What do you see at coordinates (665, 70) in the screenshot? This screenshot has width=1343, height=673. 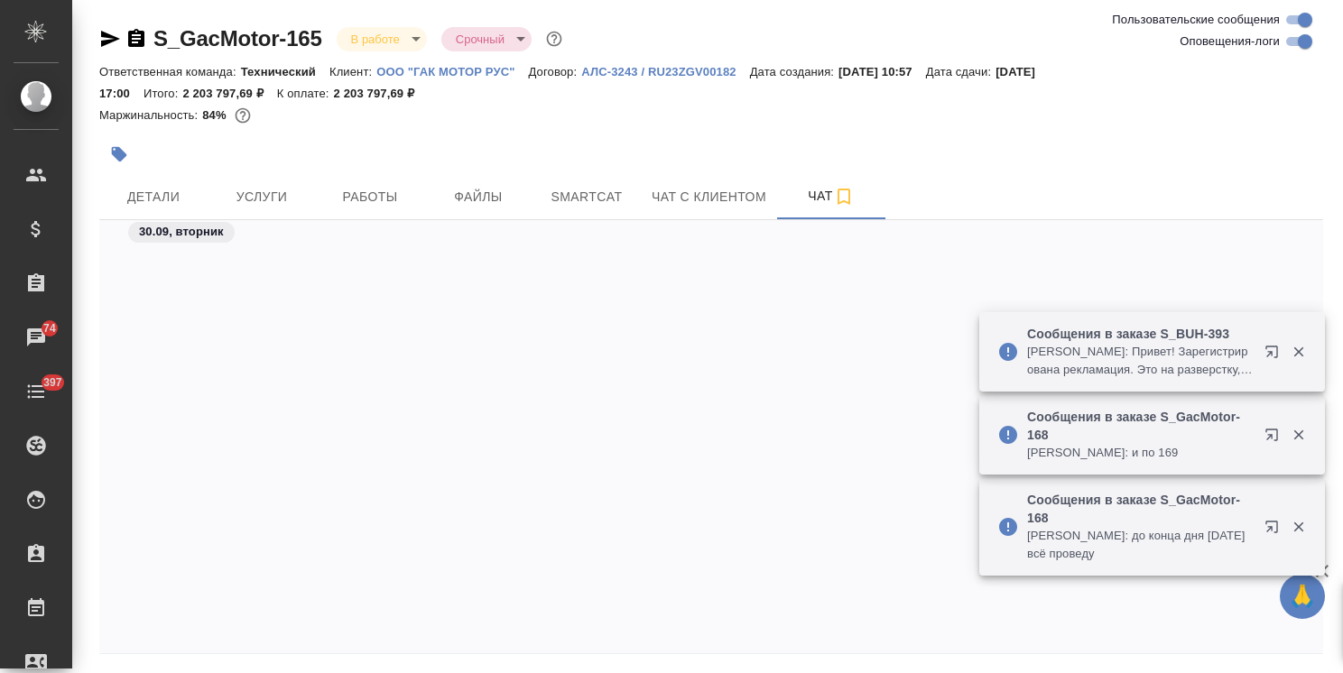 I see `a: АЛС-3243 / RU23ZGV00182` at bounding box center [665, 70].